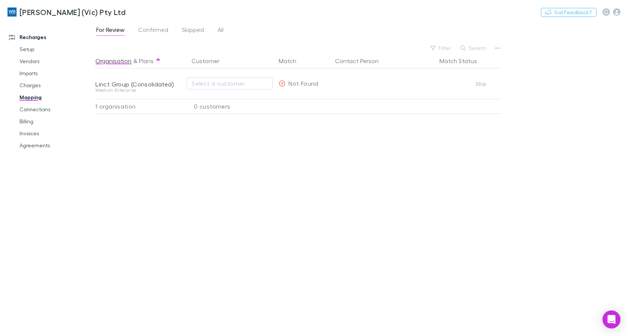 This screenshot has width=628, height=336. I want to click on button: Match, so click(292, 61).